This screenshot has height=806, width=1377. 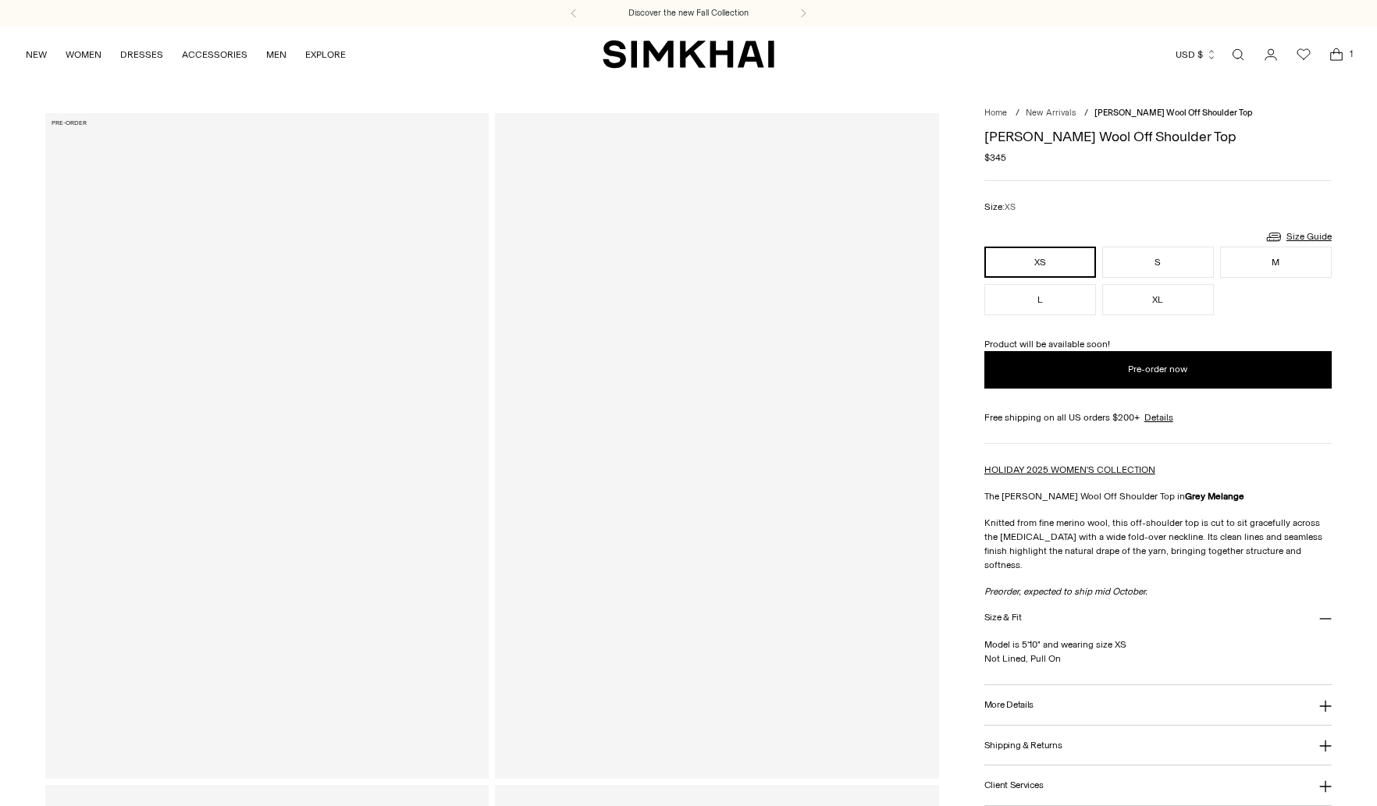 I want to click on div: Free shipping on all US orders $200+, so click(x=1157, y=418).